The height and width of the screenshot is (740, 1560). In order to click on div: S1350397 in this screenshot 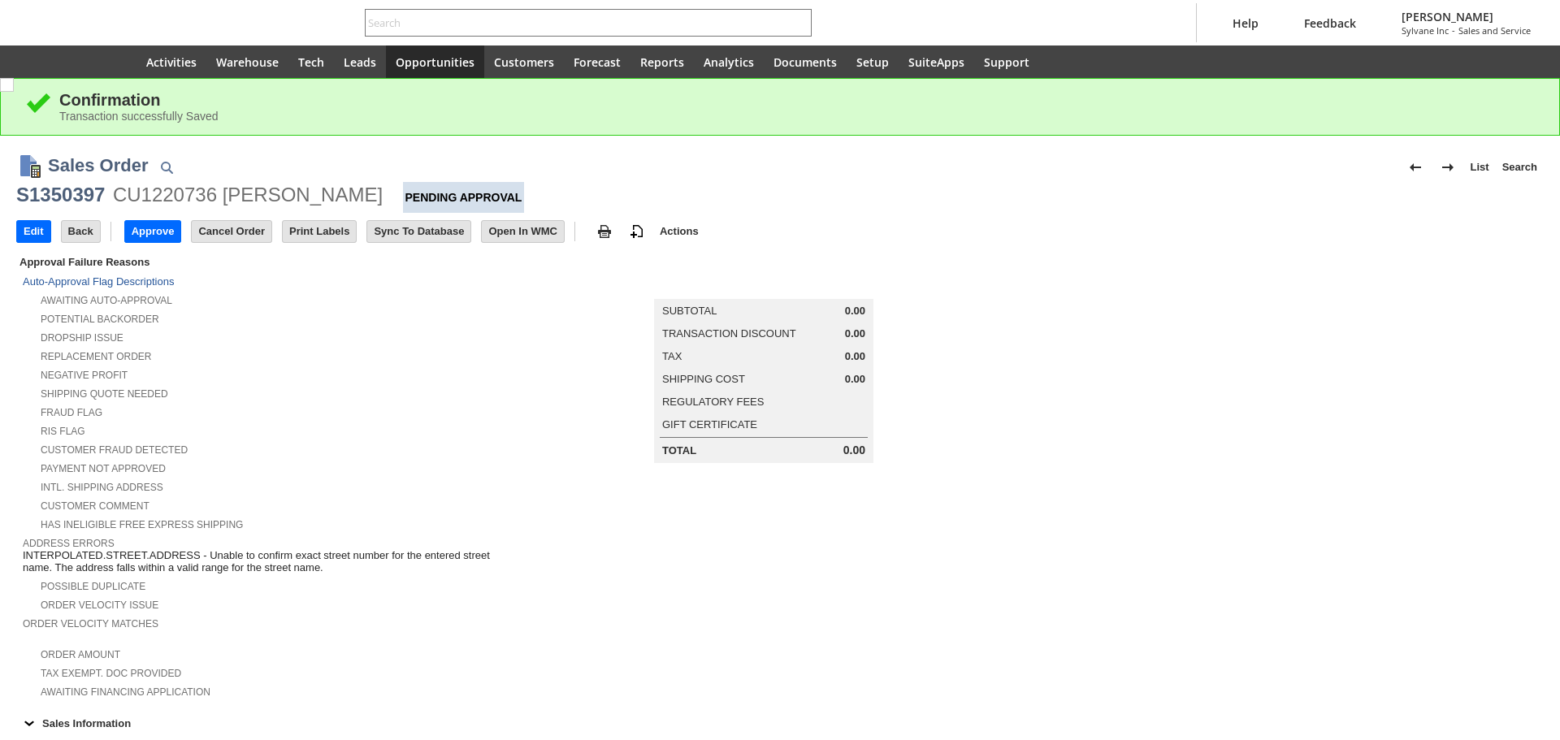, I will do `click(60, 195)`.